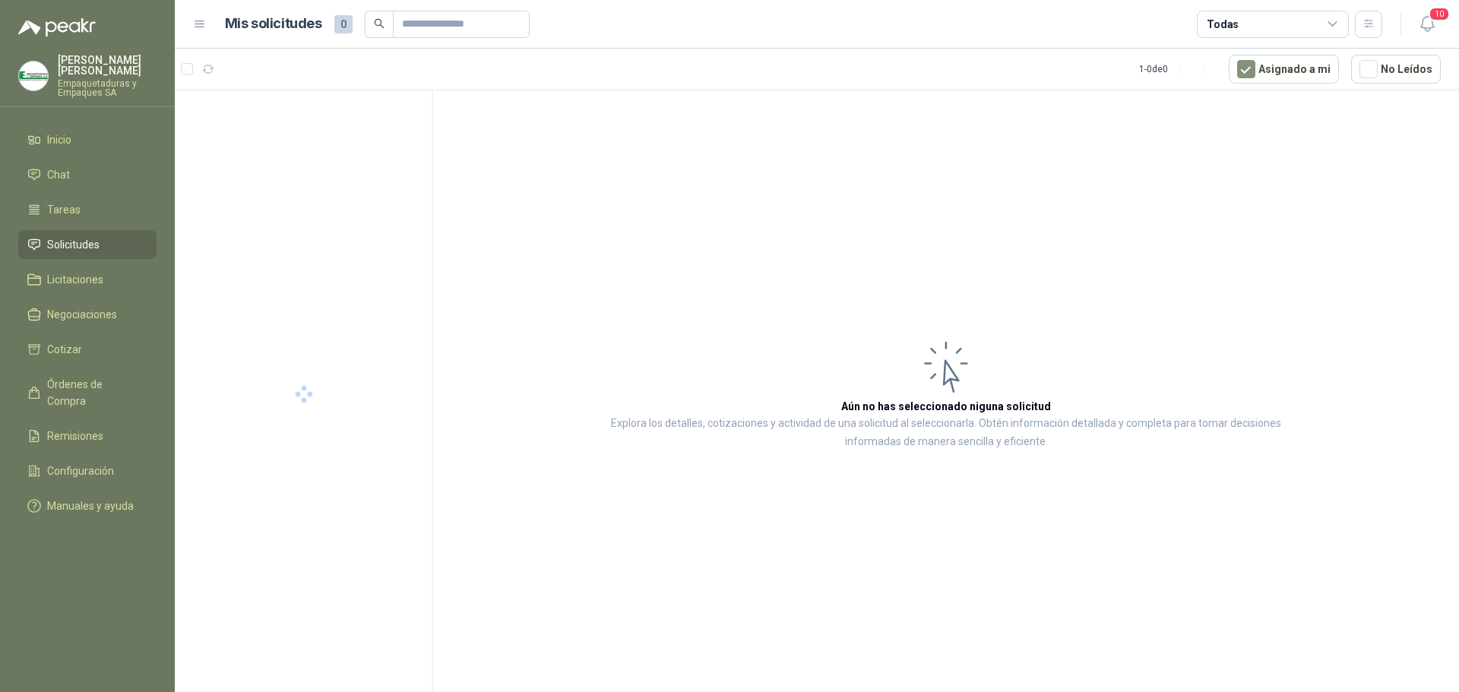 This screenshot has height=692, width=1459. Describe the element at coordinates (1427, 24) in the screenshot. I see `button: 10` at that location.